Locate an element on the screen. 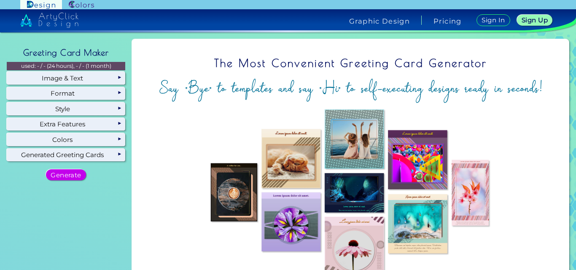 This screenshot has width=576, height=270. img: artyclick_design_logo_white_combined_path.svg is located at coordinates (49, 20).